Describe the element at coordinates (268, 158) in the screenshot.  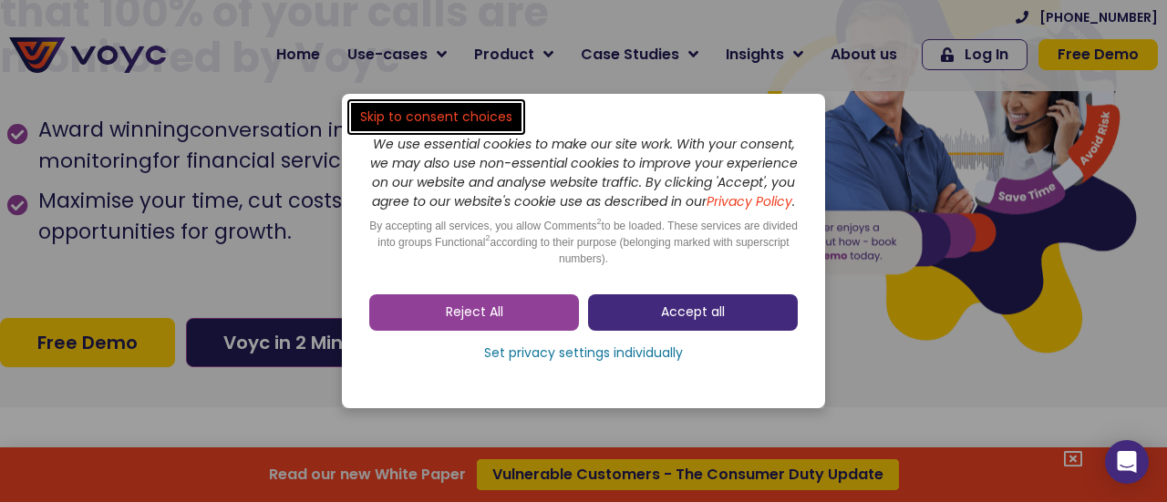
I see `span: Job title` at that location.